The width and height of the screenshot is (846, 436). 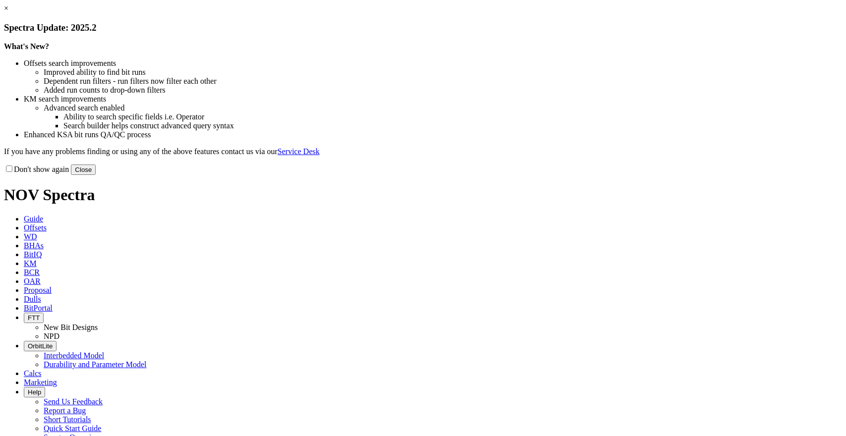 I want to click on span: Dulls, so click(x=32, y=299).